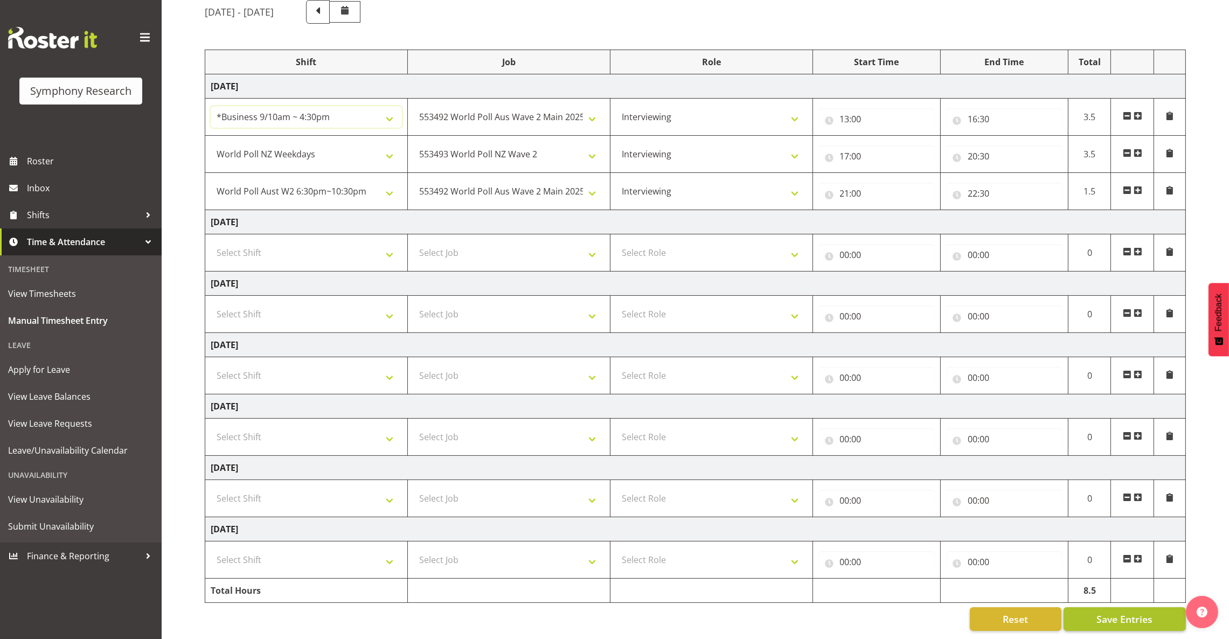 This screenshot has width=1229, height=639. I want to click on td: Total Hours, so click(307, 591).